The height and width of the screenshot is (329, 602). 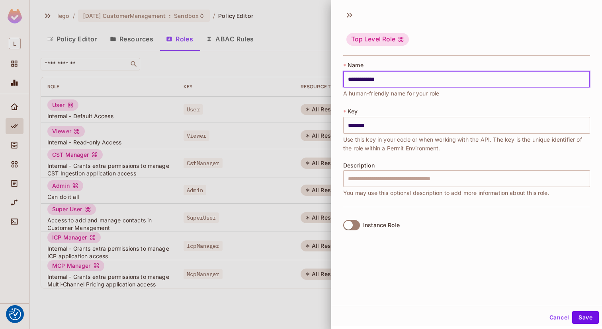 What do you see at coordinates (15, 315) in the screenshot?
I see `button: Consent Preferences` at bounding box center [15, 315].